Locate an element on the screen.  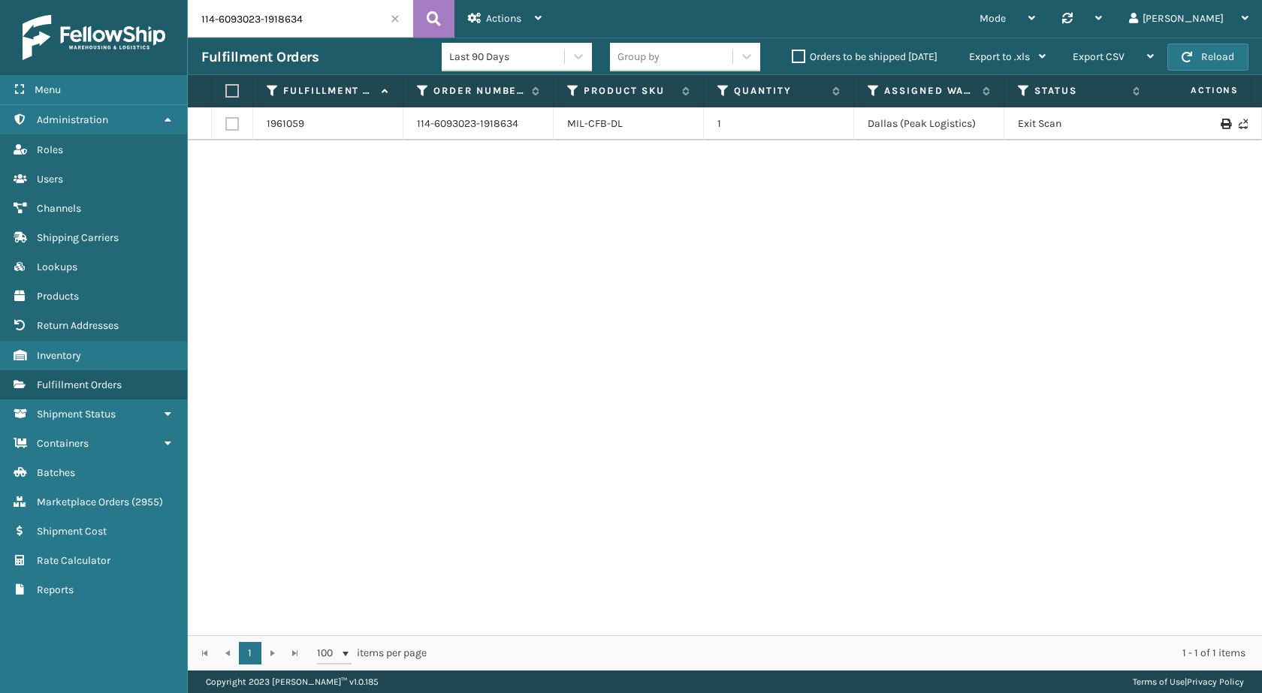
label: Fulfillment Order Id is located at coordinates (328, 91).